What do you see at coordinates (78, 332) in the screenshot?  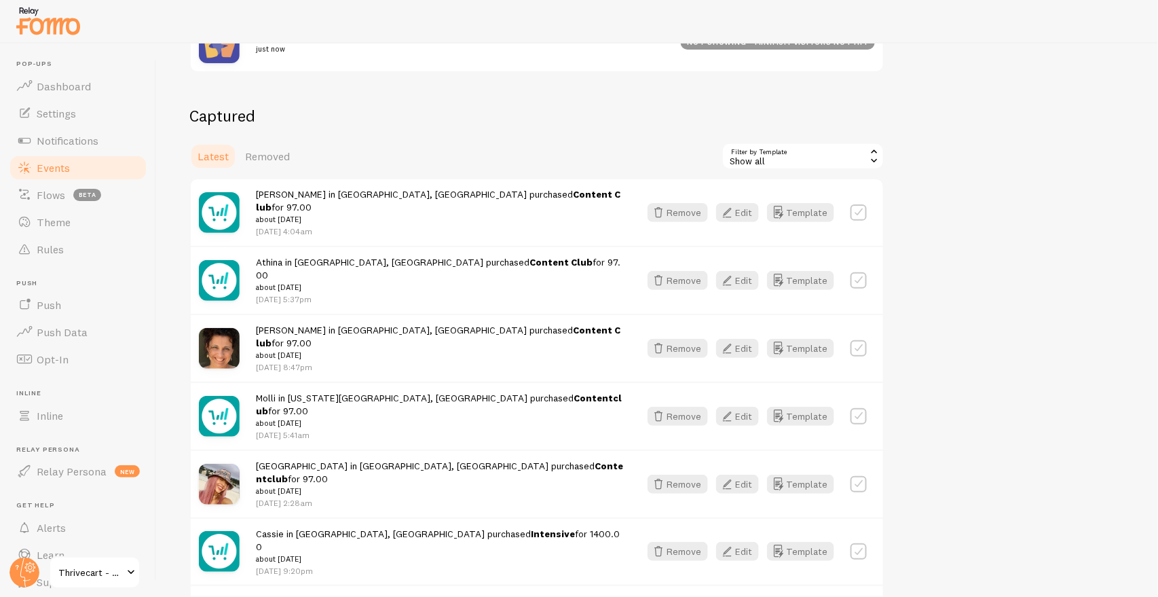 I see `a: Push Data` at bounding box center [78, 332].